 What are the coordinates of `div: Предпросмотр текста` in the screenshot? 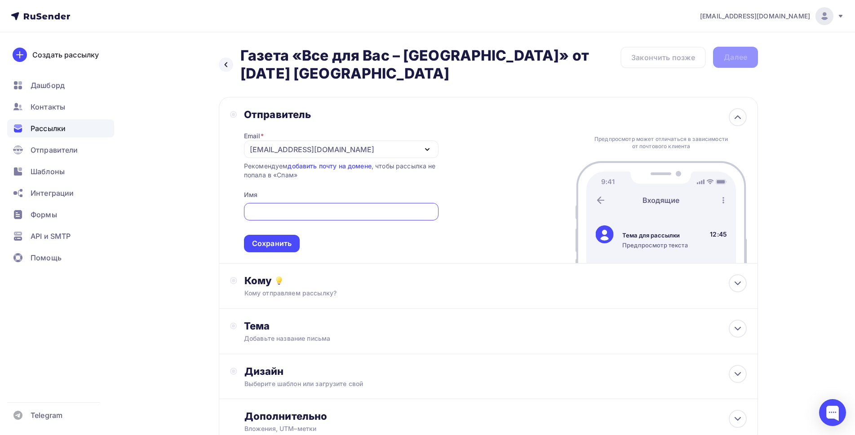 It's located at (655, 245).